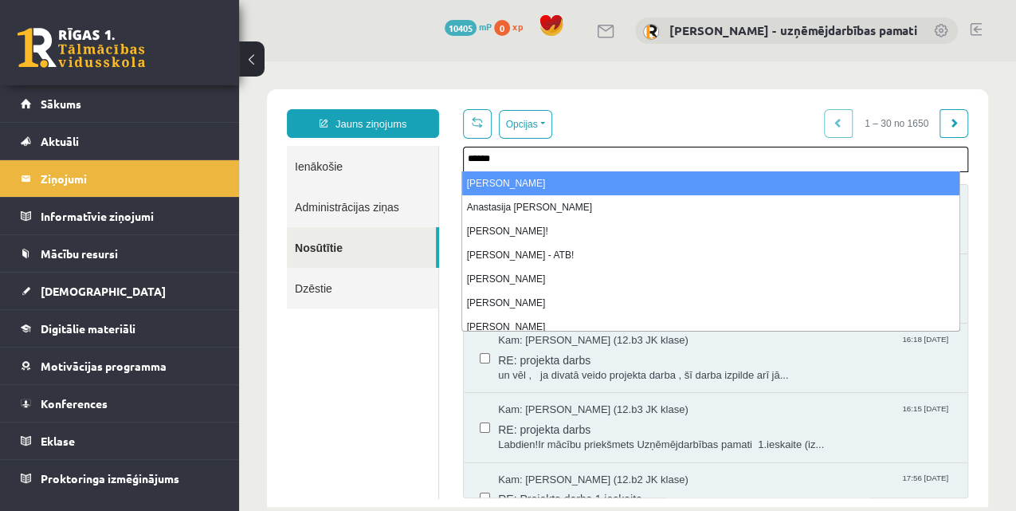 This screenshot has height=511, width=1016. What do you see at coordinates (120, 441) in the screenshot?
I see `a: Eklase` at bounding box center [120, 441].